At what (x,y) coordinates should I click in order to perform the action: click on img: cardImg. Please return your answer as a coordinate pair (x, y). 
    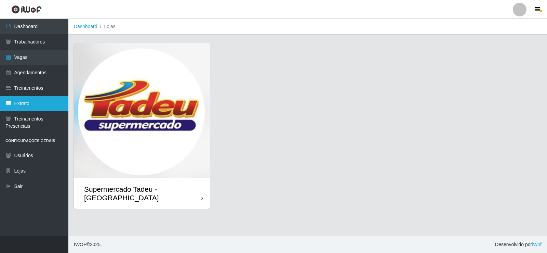
    Looking at the image, I should click on (142, 110).